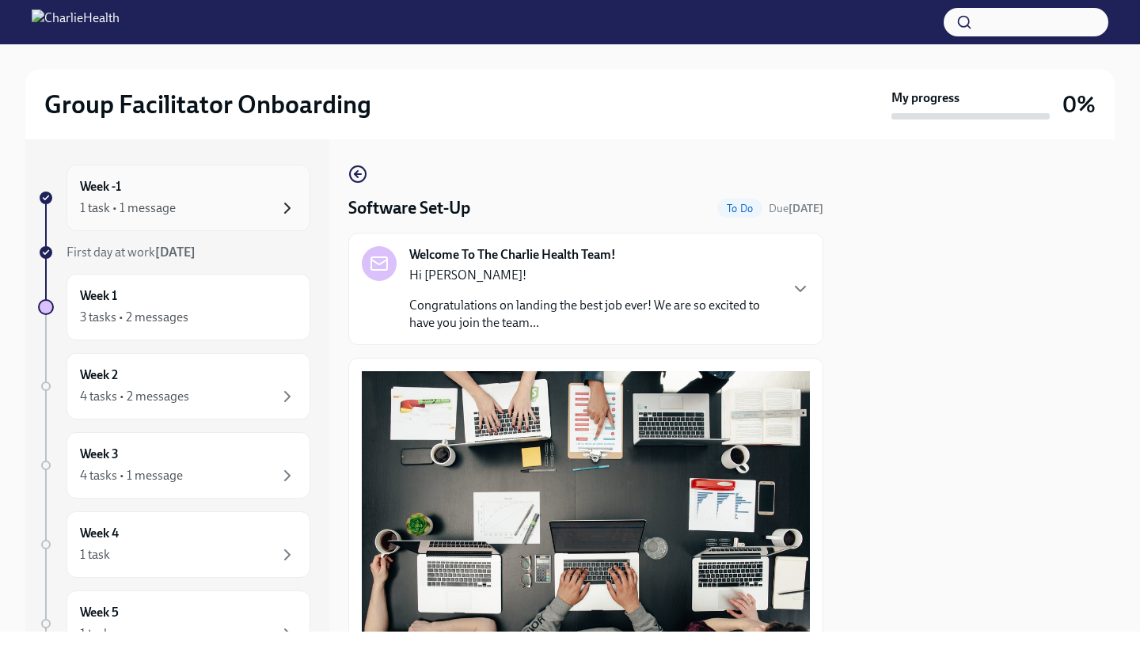  Describe the element at coordinates (409, 208) in the screenshot. I see `h4: Software Set-Up` at that location.